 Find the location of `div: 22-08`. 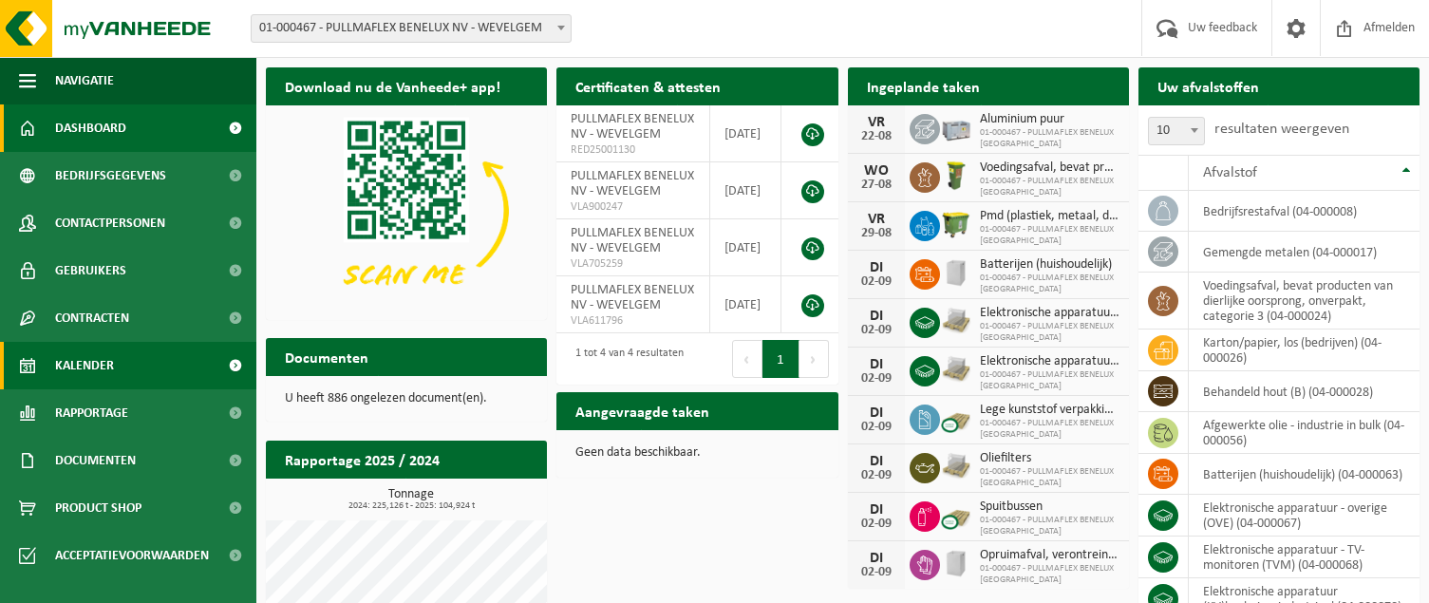

div: 22-08 is located at coordinates (877, 137).